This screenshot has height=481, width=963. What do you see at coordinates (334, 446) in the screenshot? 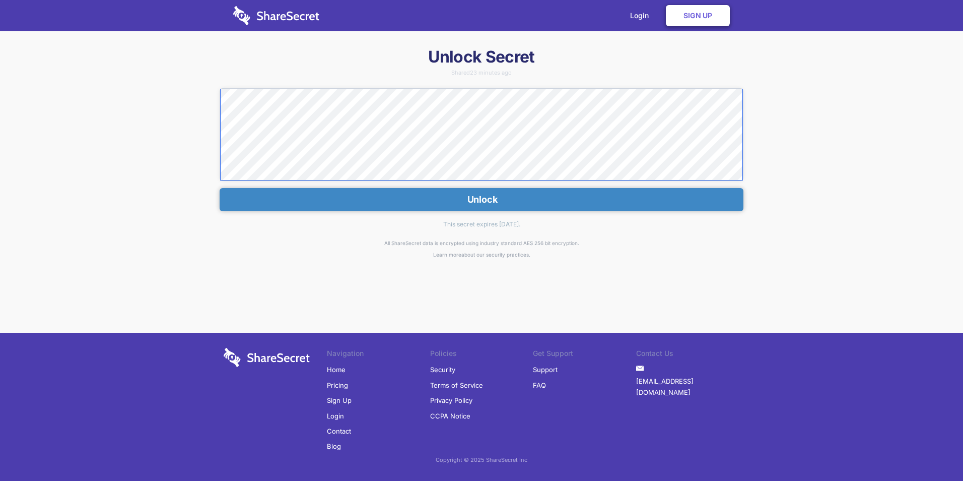
I see `a: Blog` at bounding box center [334, 446].